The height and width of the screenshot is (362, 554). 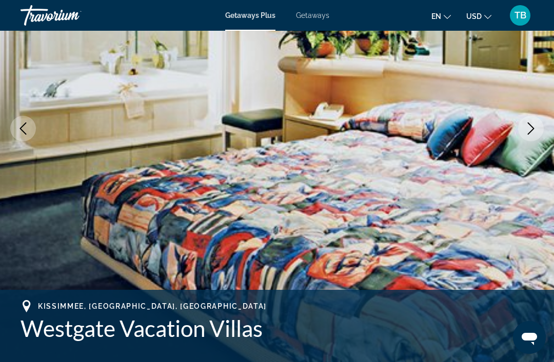 What do you see at coordinates (312, 15) in the screenshot?
I see `span: Getaways` at bounding box center [312, 15].